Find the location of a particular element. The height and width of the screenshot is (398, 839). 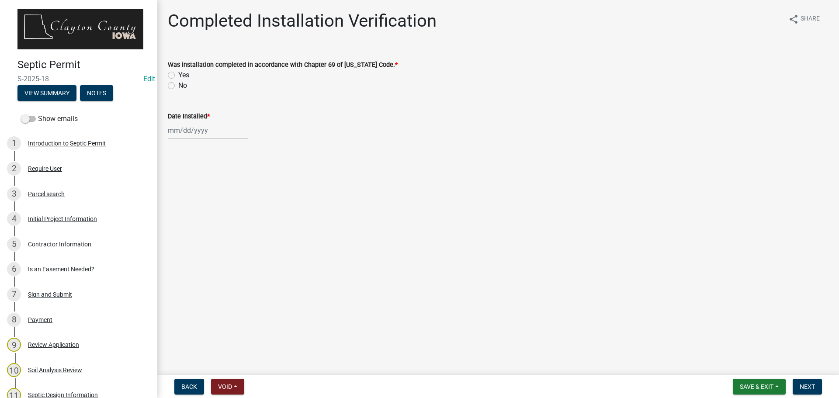

div: Sign and Submit is located at coordinates (50, 295).